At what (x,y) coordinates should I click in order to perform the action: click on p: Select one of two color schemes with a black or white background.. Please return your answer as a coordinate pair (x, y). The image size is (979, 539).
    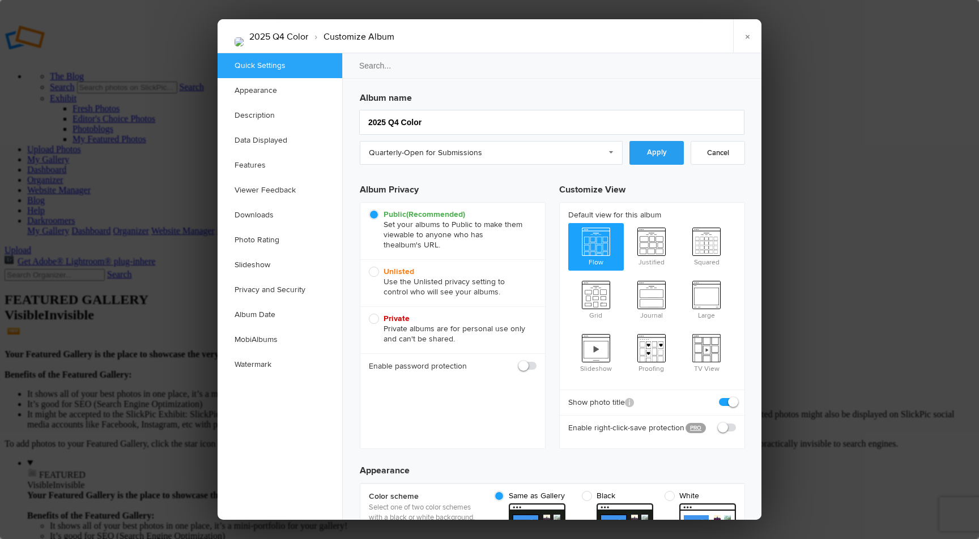
    Looking at the image, I should click on (425, 513).